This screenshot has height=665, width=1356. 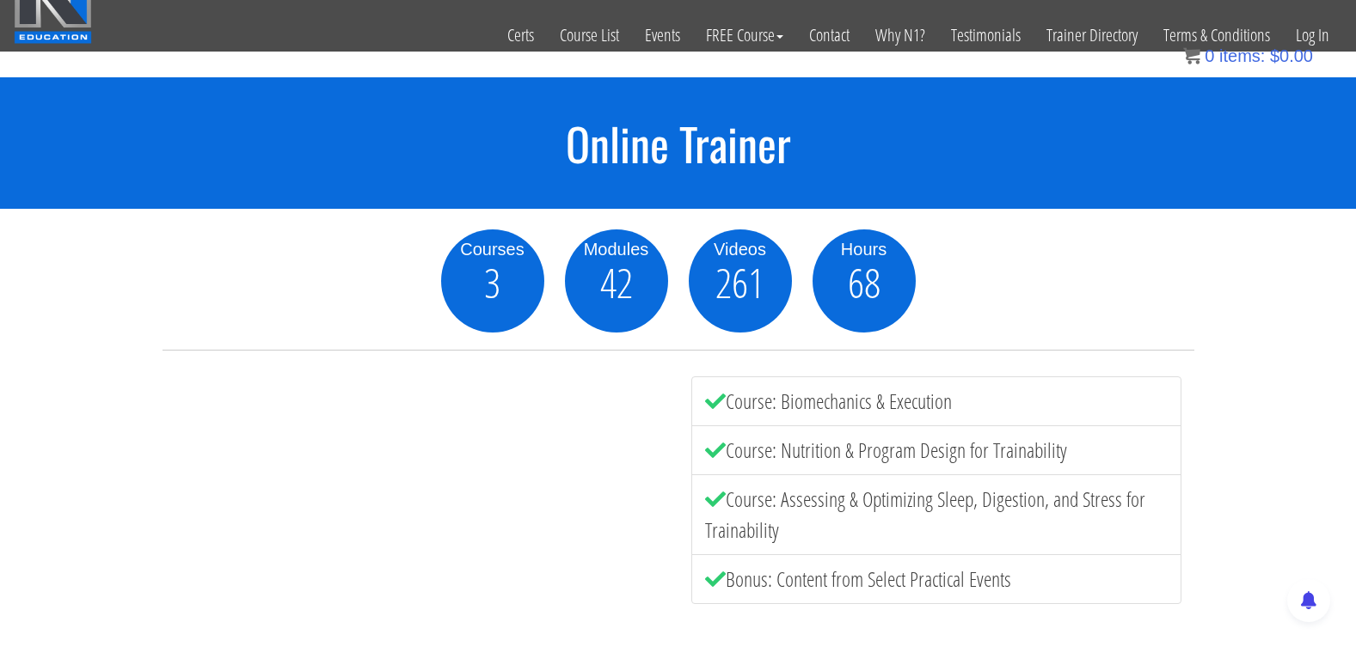 I want to click on span: 0, so click(x=1209, y=56).